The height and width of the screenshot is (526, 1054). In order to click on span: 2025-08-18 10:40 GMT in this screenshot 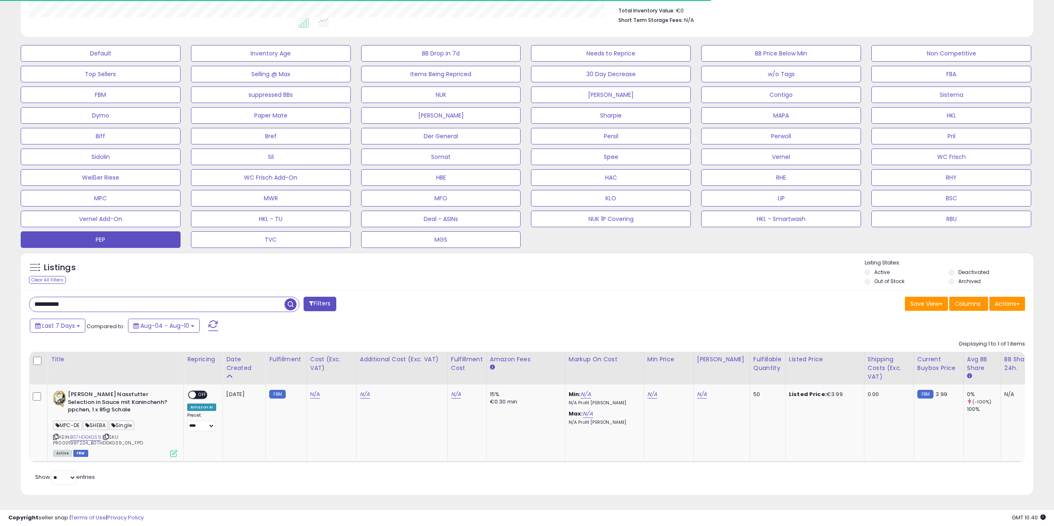, I will do `click(1029, 518)`.